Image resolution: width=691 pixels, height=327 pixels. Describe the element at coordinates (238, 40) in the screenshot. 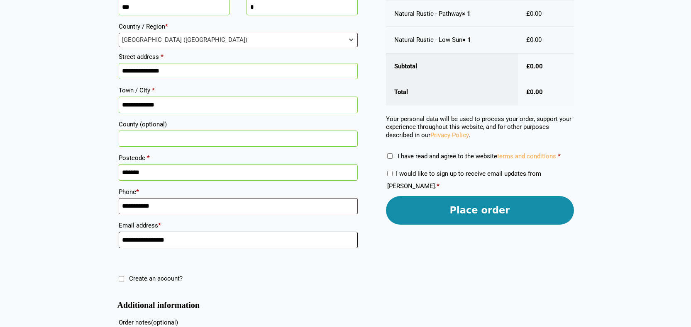

I see `span: Country / Region` at that location.